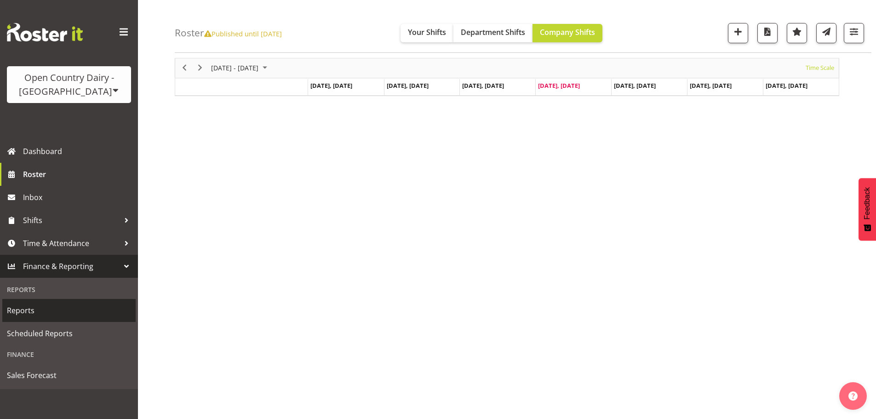  I want to click on a: Sales Forecast, so click(69, 375).